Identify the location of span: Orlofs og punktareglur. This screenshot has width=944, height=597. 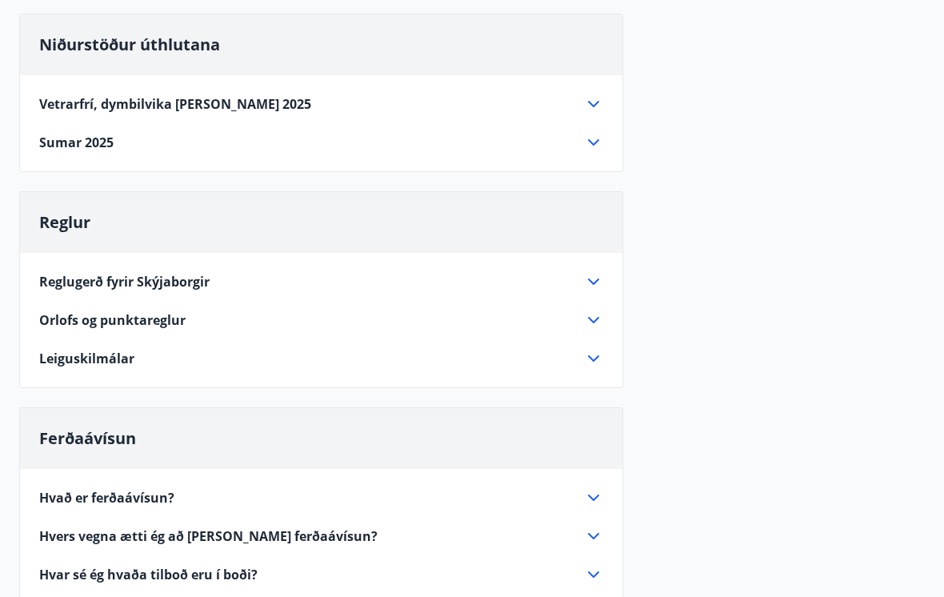
(112, 321).